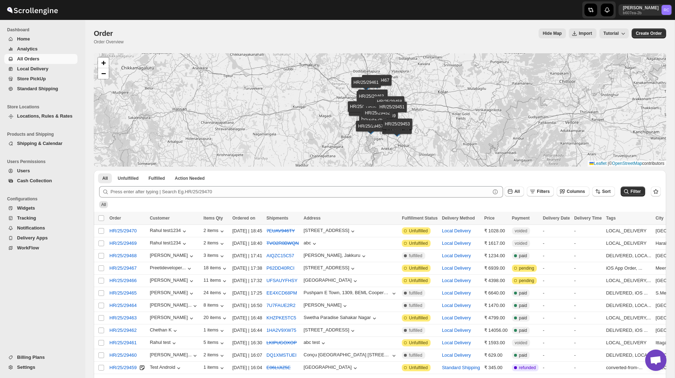  What do you see at coordinates (169, 231) in the screenshot?
I see `button: Rahul test1234` at bounding box center [169, 231].